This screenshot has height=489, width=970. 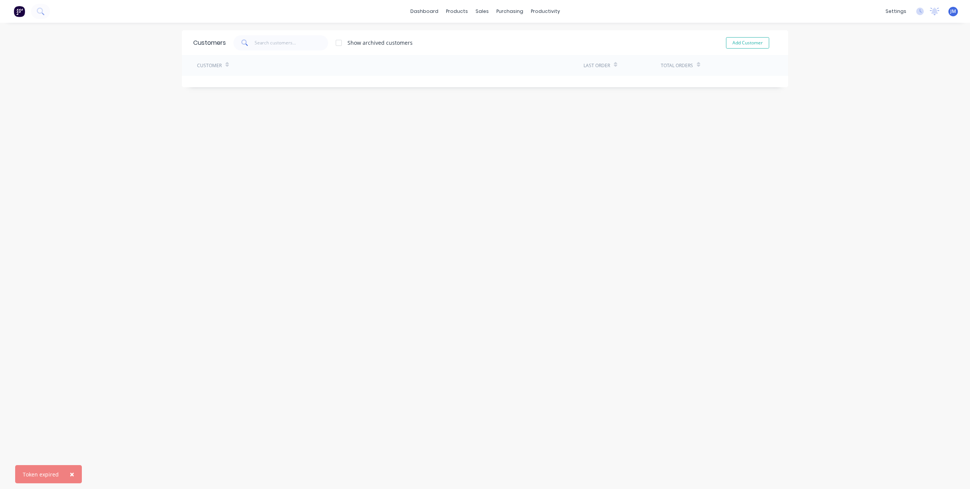 I want to click on div: Last Order, so click(x=597, y=66).